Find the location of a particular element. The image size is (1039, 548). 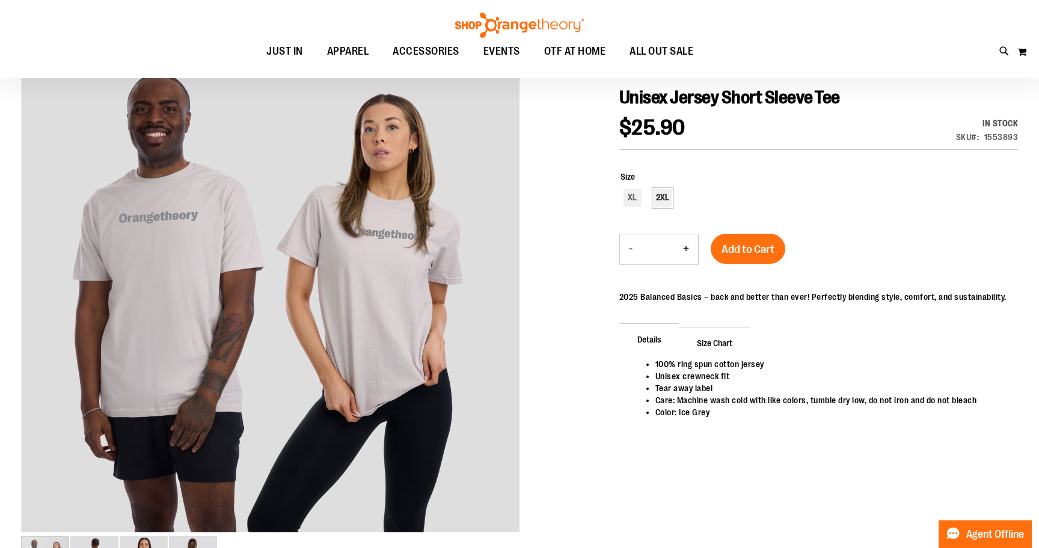

li: 100% ring spun cotton jersey​ is located at coordinates (830, 364).